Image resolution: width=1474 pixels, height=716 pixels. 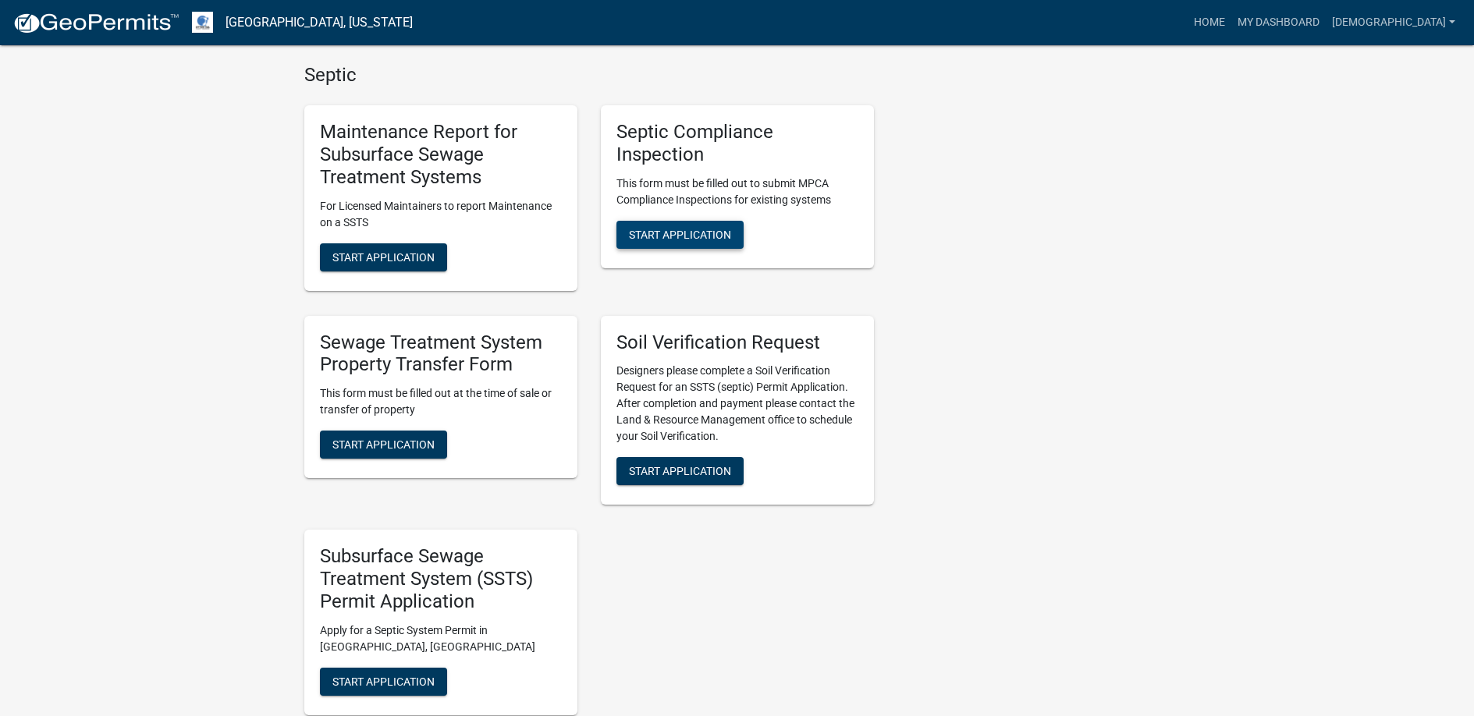 What do you see at coordinates (737, 403) in the screenshot?
I see `p: Designers please complete a Soil Verification Request for an SSTS (septic) Permit Application. Af...` at bounding box center [737, 403].